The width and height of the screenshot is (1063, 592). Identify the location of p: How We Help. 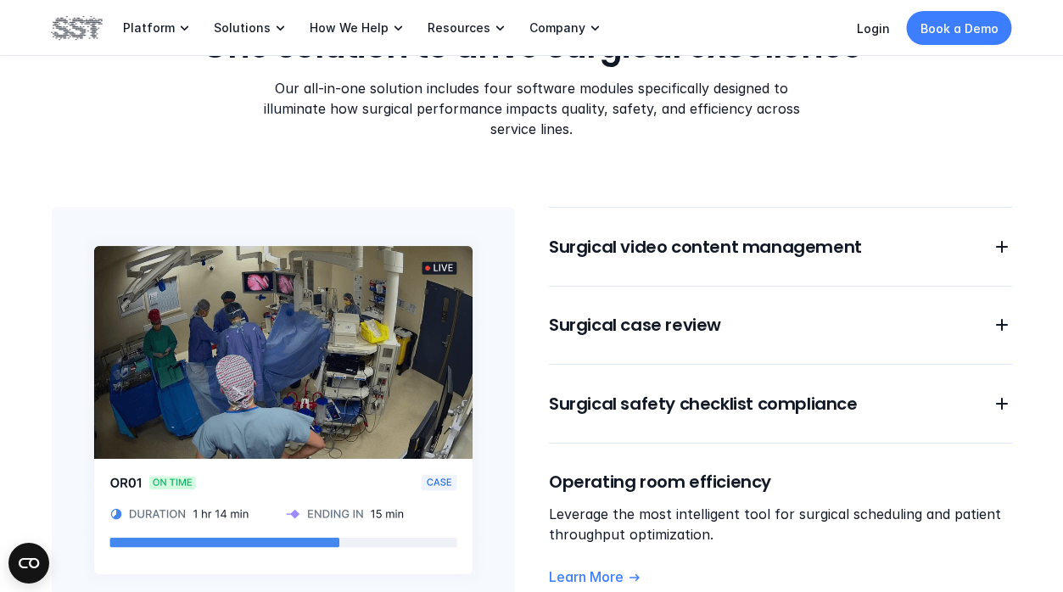
(349, 28).